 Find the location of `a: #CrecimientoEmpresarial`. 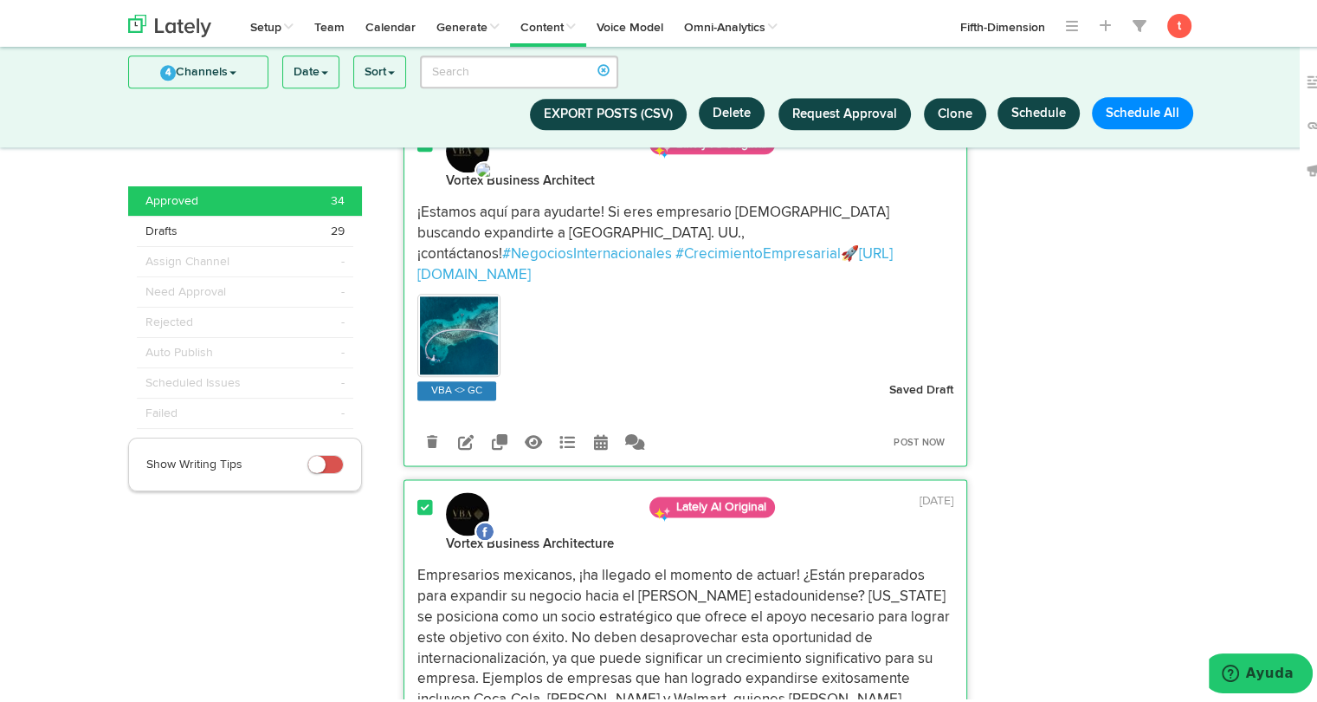

a: #CrecimientoEmpresarial is located at coordinates (758, 250).